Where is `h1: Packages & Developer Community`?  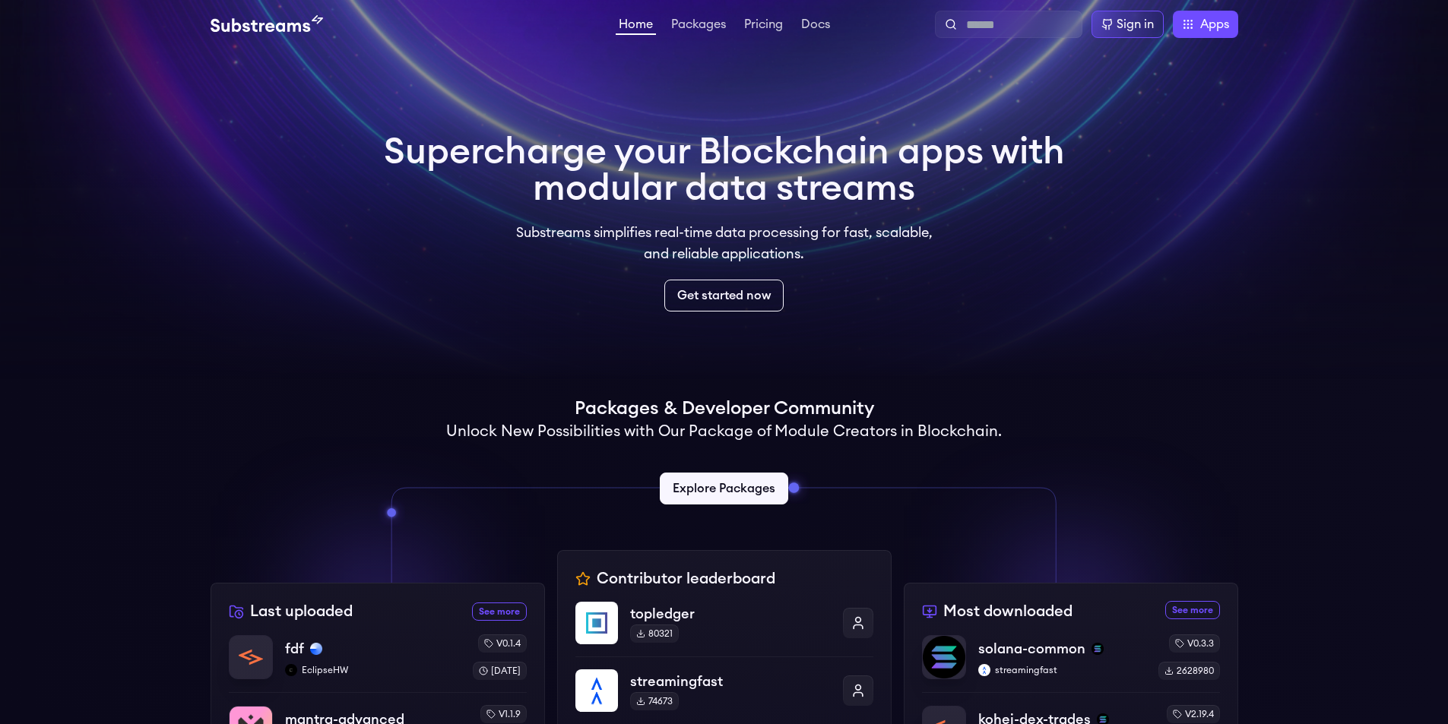
h1: Packages & Developer Community is located at coordinates (724, 409).